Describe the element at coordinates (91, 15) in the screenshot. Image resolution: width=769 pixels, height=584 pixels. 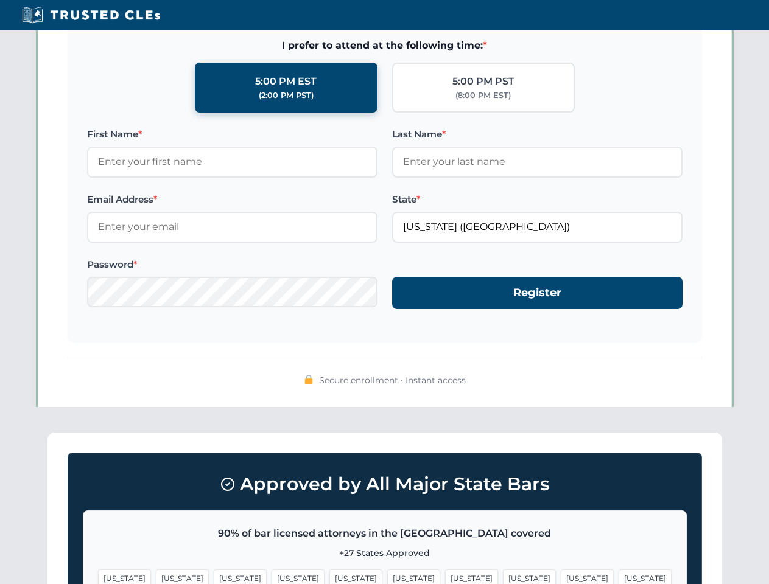
I see `img: Trusted CLEs` at that location.